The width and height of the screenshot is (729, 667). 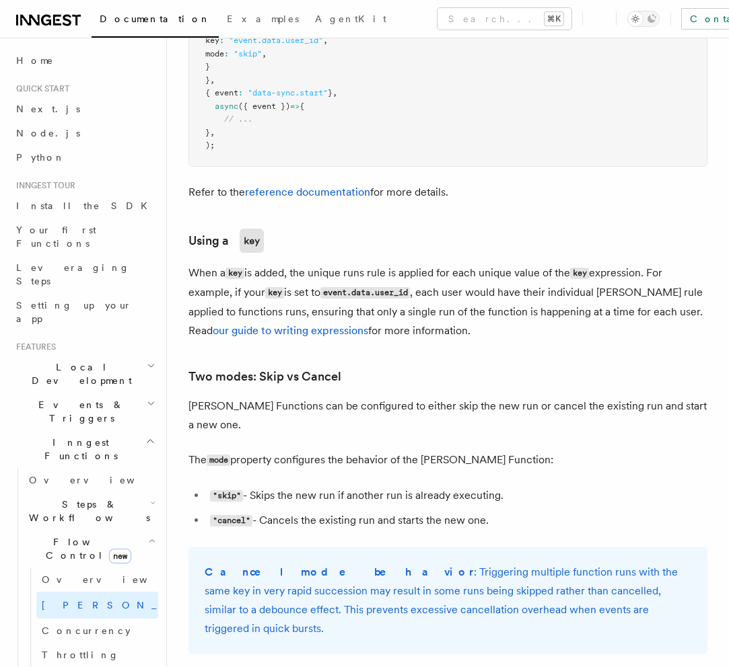 I want to click on a: Node.js, so click(x=84, y=133).